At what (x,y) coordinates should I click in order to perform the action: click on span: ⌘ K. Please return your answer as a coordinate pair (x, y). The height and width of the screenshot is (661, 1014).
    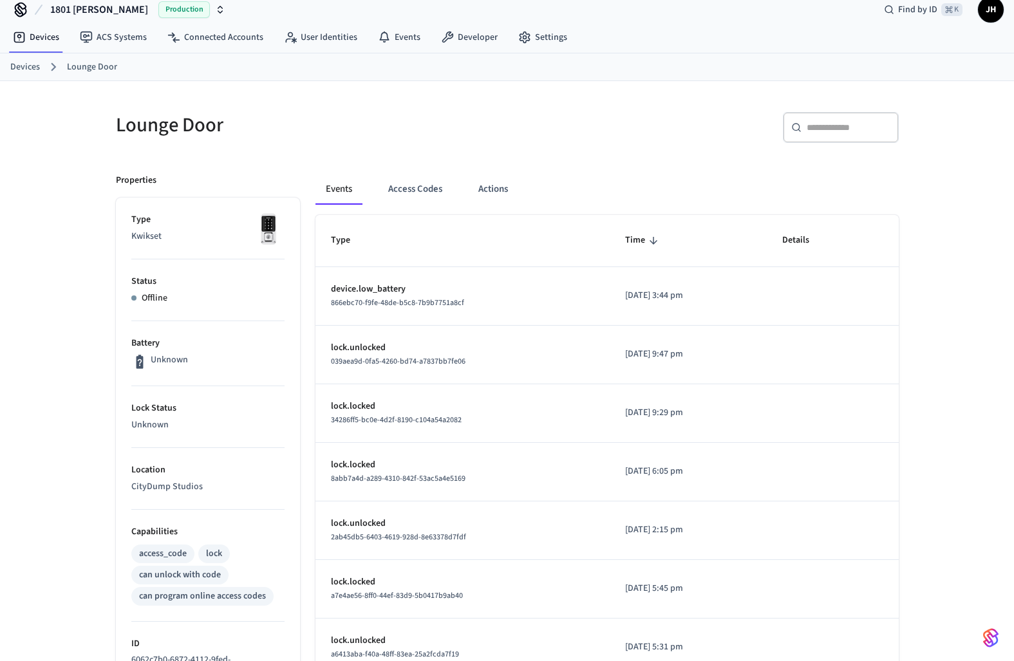
    Looking at the image, I should click on (952, 10).